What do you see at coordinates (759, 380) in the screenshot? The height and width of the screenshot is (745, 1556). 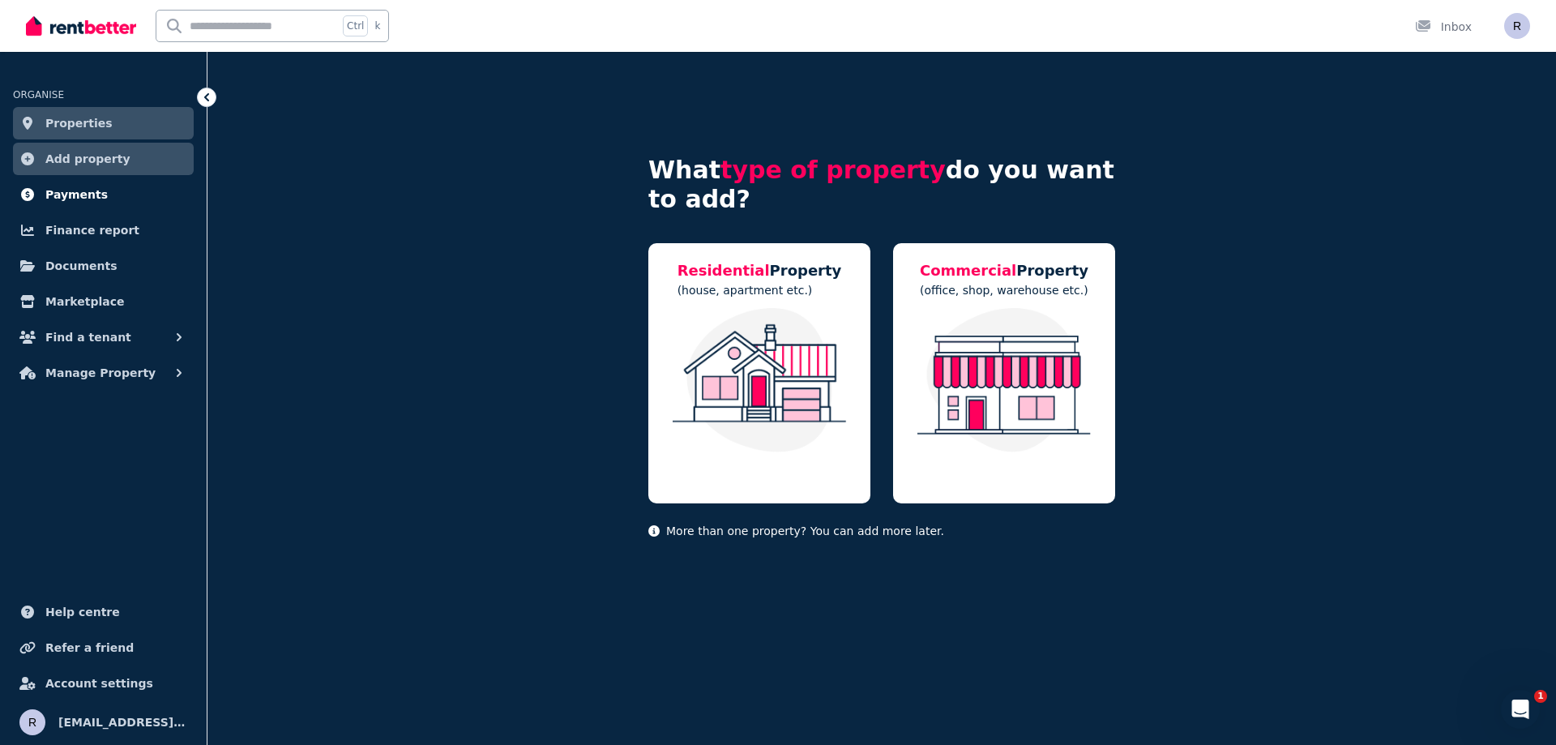 I see `img: Residential Property` at bounding box center [759, 380].